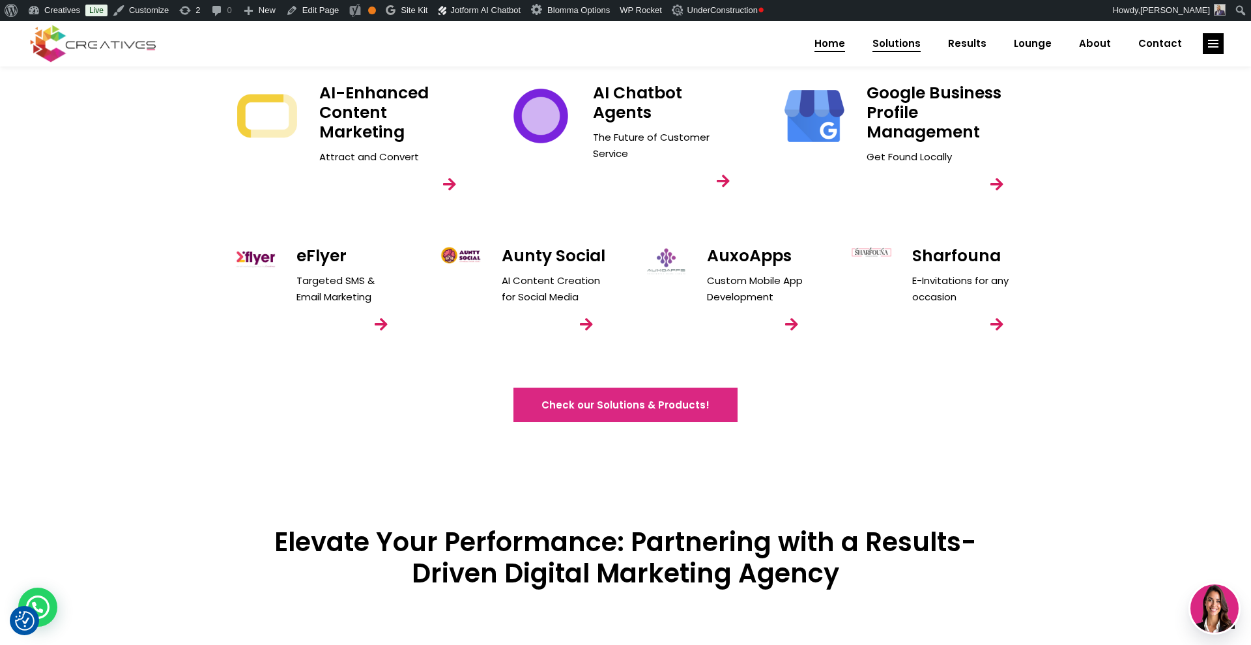 The width and height of the screenshot is (1251, 645). What do you see at coordinates (896, 44) in the screenshot?
I see `a: Solutions` at bounding box center [896, 44].